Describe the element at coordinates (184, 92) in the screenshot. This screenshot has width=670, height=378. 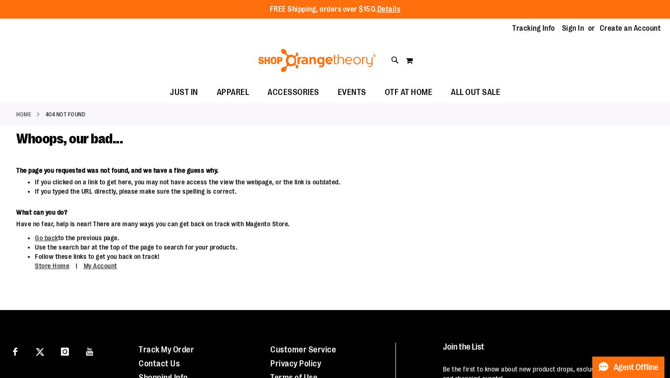
I see `span: JUST IN` at that location.